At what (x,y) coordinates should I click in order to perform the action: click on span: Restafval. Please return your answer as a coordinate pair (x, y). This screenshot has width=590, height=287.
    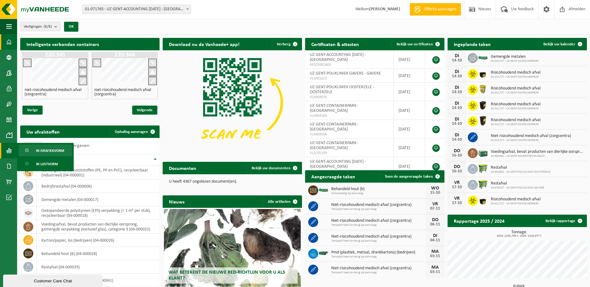
    Looking at the image, I should click on (521, 168).